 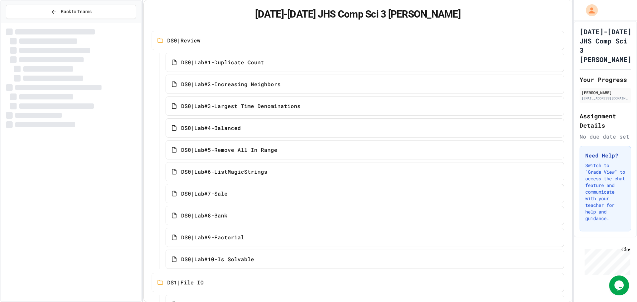 I want to click on span: DS0|Lab#1-Duplicate Count, so click(x=223, y=62).